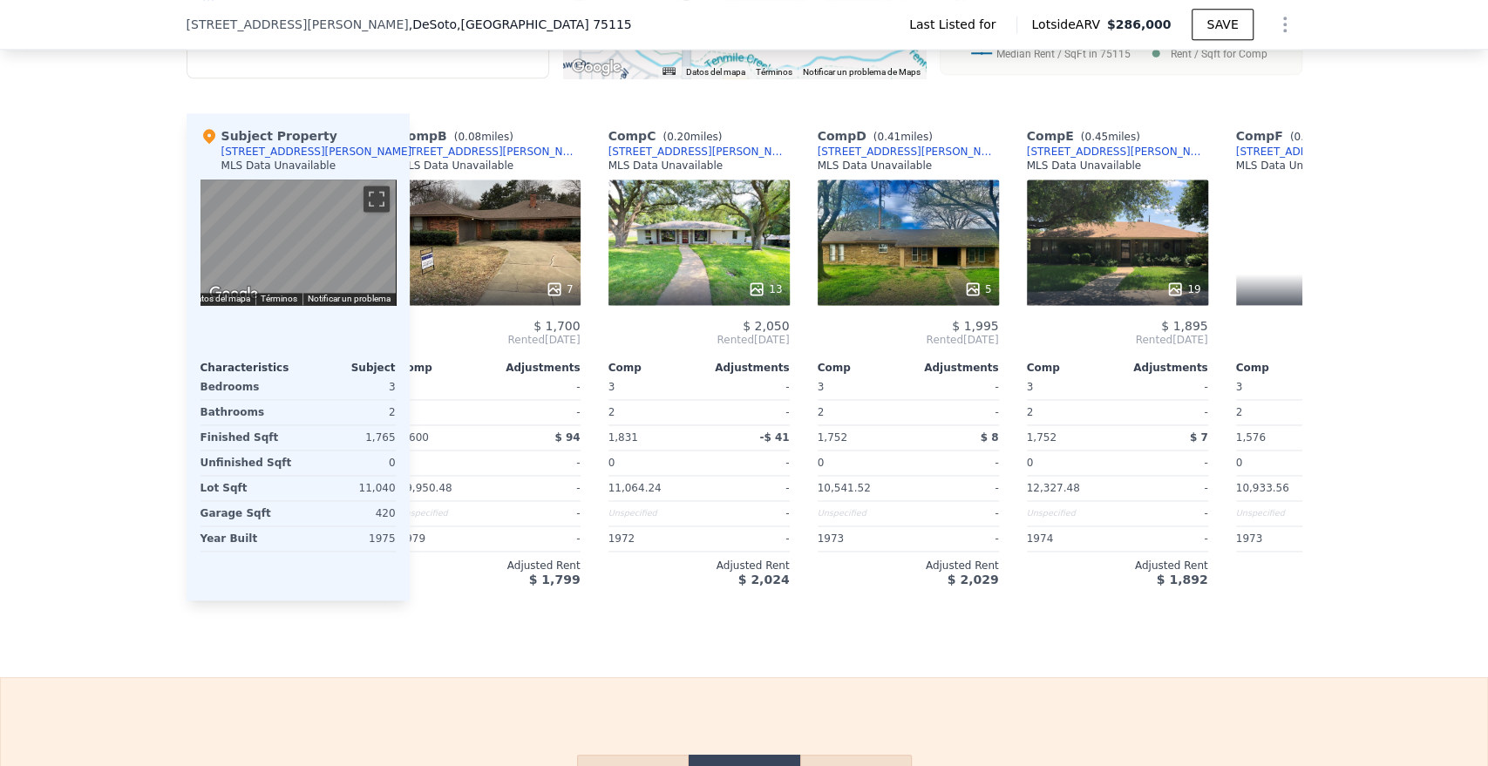  Describe the element at coordinates (349, 463) in the screenshot. I see `div: 0` at that location.